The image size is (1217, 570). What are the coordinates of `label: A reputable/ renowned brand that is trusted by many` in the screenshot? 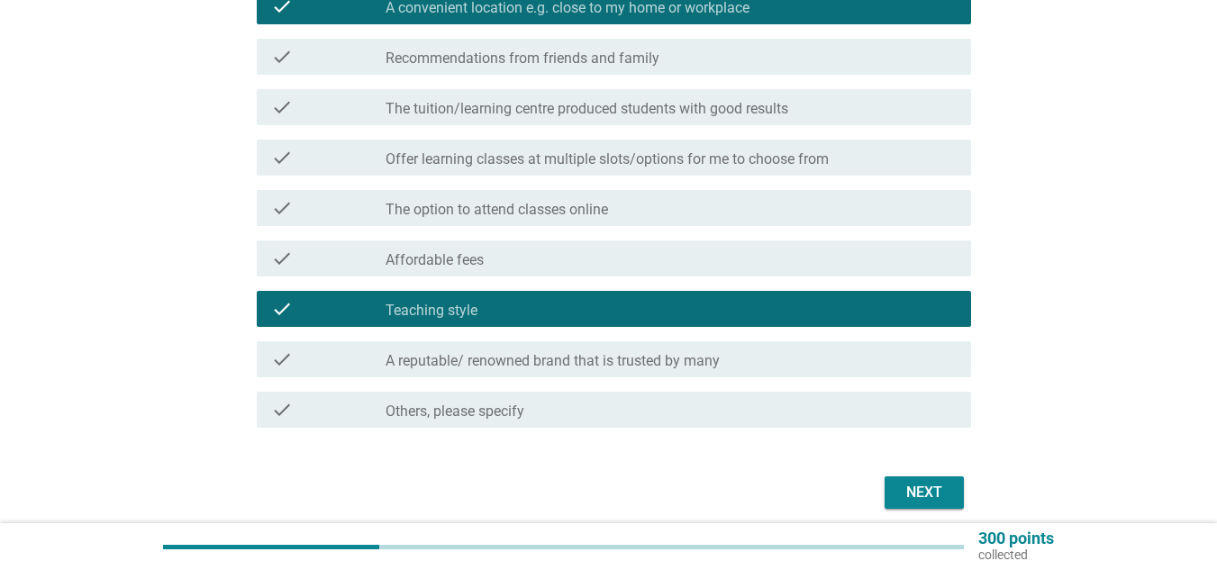 It's located at (552, 361).